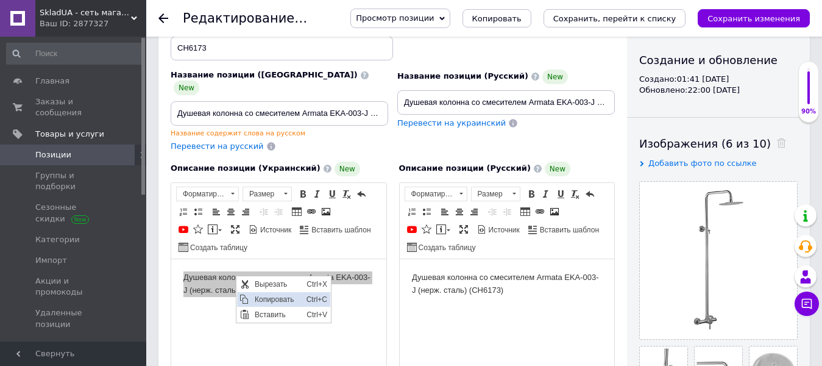 The image size is (822, 366). Describe the element at coordinates (80, 8) in the screenshot. I see `span: Ctrl+X` at that location.